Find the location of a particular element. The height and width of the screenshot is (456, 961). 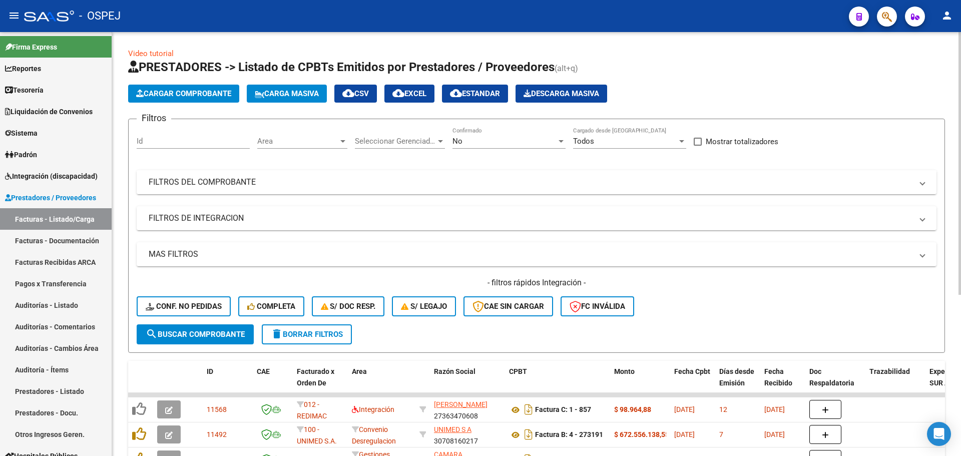

span: Borrar Filtros is located at coordinates (307, 334).